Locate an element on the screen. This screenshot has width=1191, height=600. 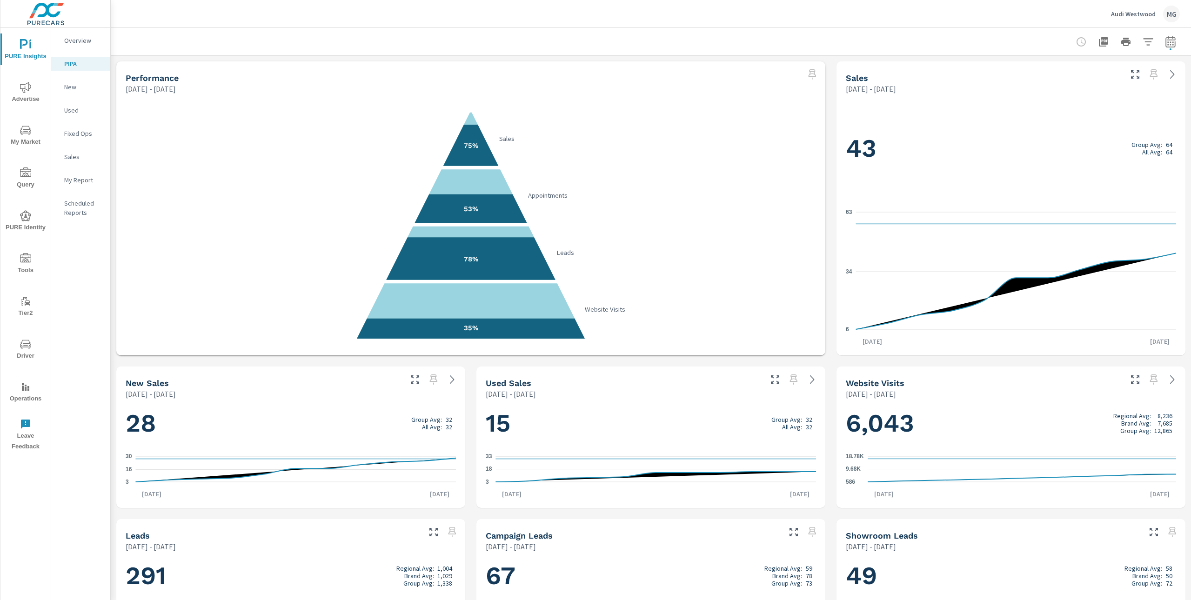
p: Used is located at coordinates (83, 110).